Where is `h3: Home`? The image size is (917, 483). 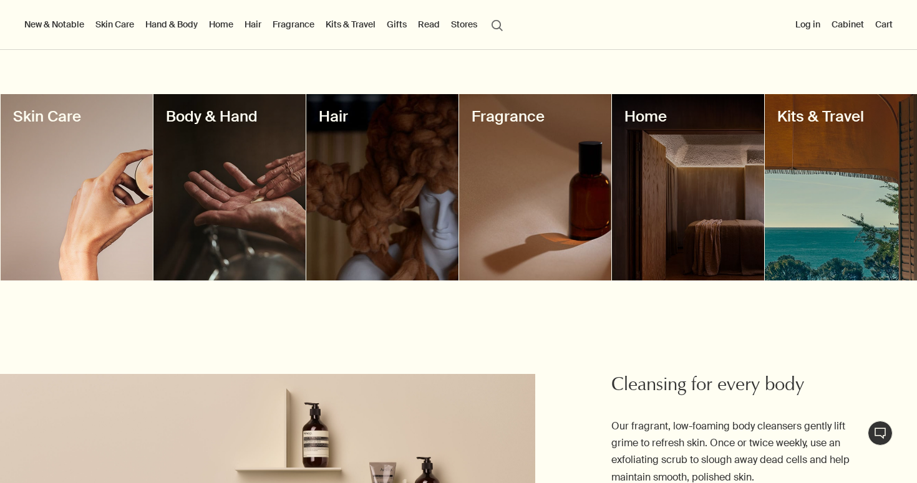
h3: Home is located at coordinates (688, 117).